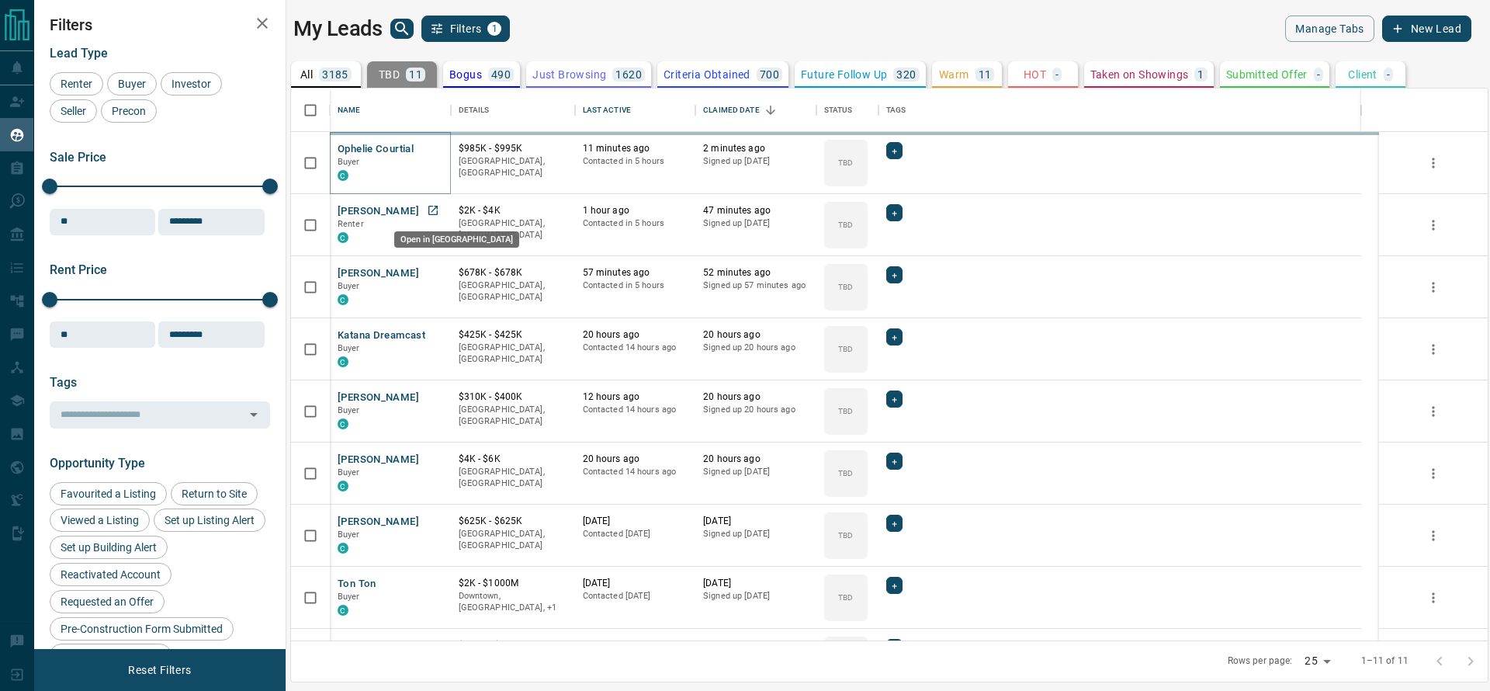 The height and width of the screenshot is (691, 1490). I want to click on span: Favourited a Listing, so click(108, 494).